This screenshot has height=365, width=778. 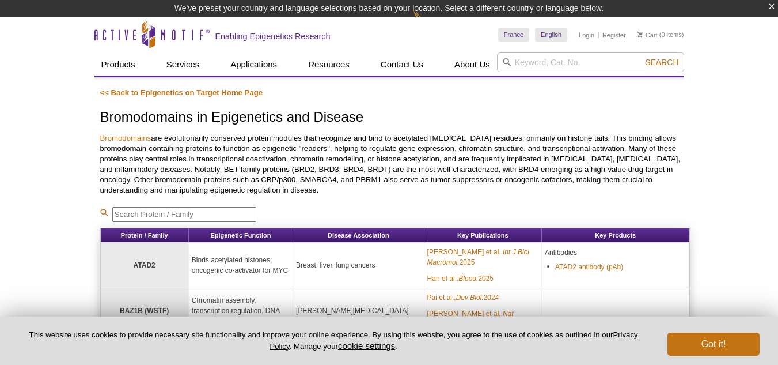 I want to click on span: Search, so click(x=662, y=62).